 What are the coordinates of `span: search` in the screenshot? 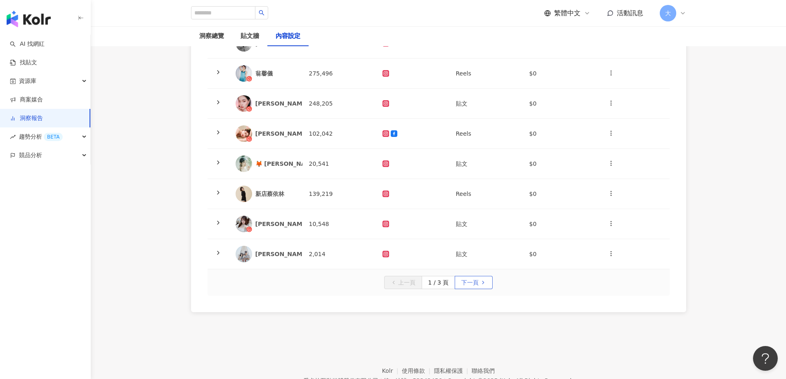 It's located at (262, 13).